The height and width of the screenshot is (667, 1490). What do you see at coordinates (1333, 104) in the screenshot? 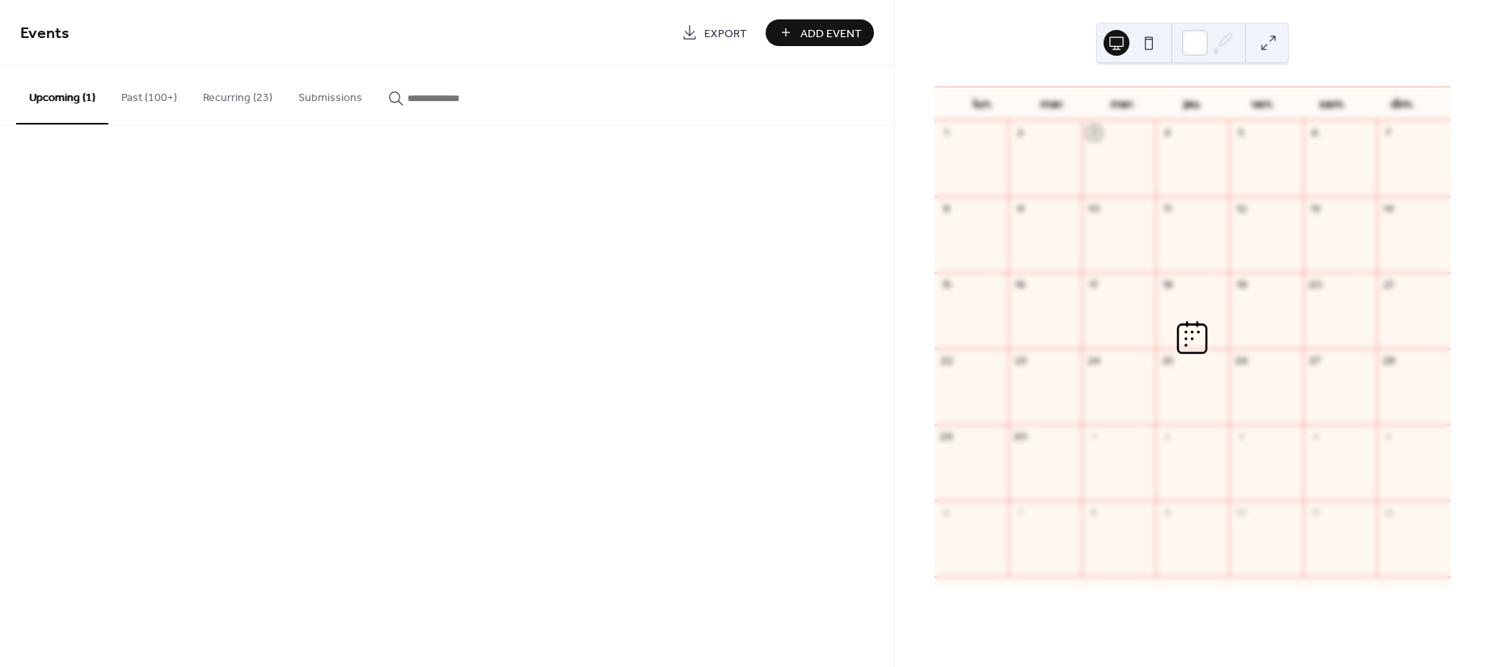
I see `div: sam.` at bounding box center [1333, 104].